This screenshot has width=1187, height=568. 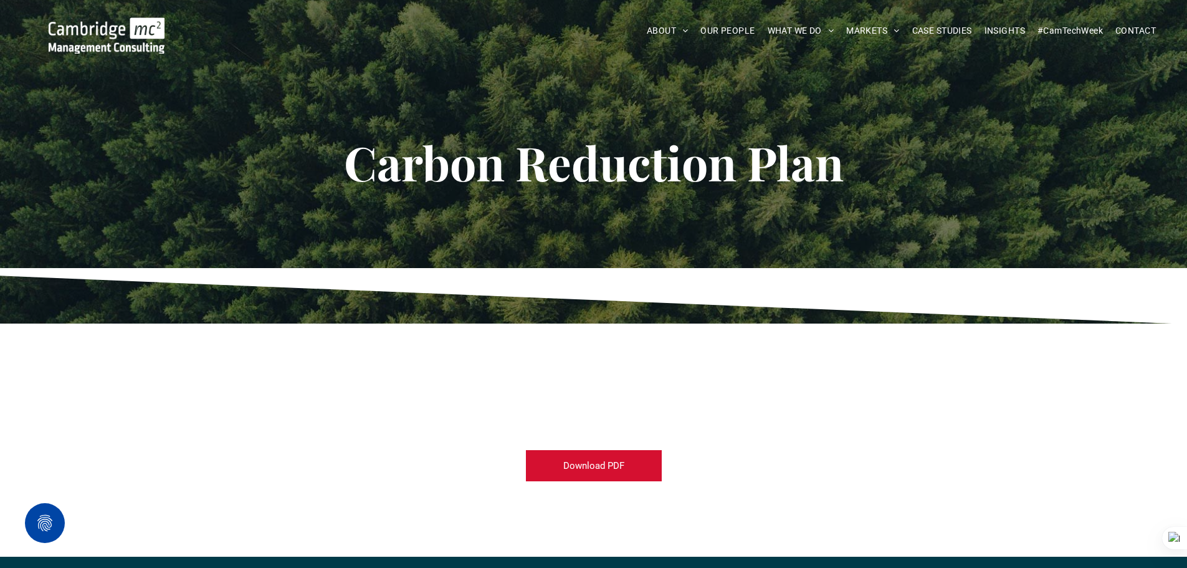 I want to click on a: MARKETS, so click(x=872, y=31).